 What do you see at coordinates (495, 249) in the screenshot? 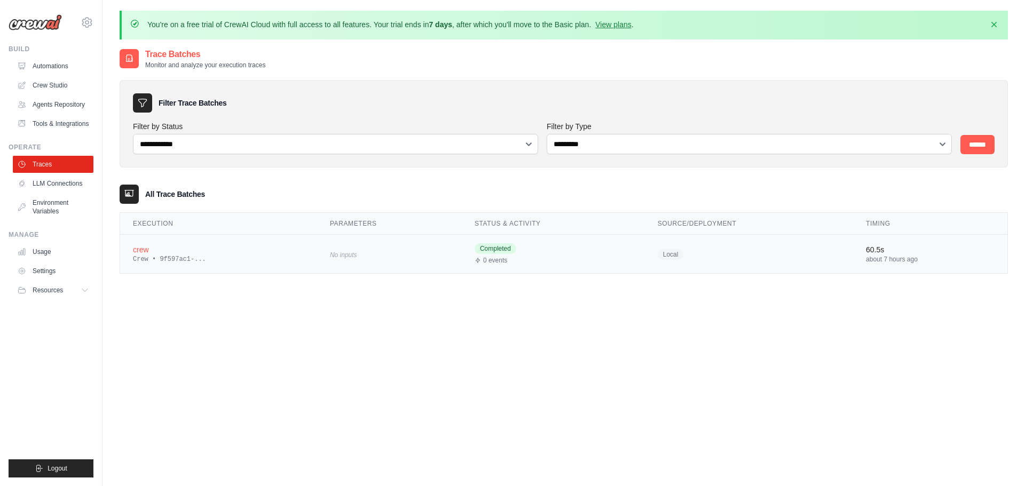
I see `span: Completed` at bounding box center [495, 249].